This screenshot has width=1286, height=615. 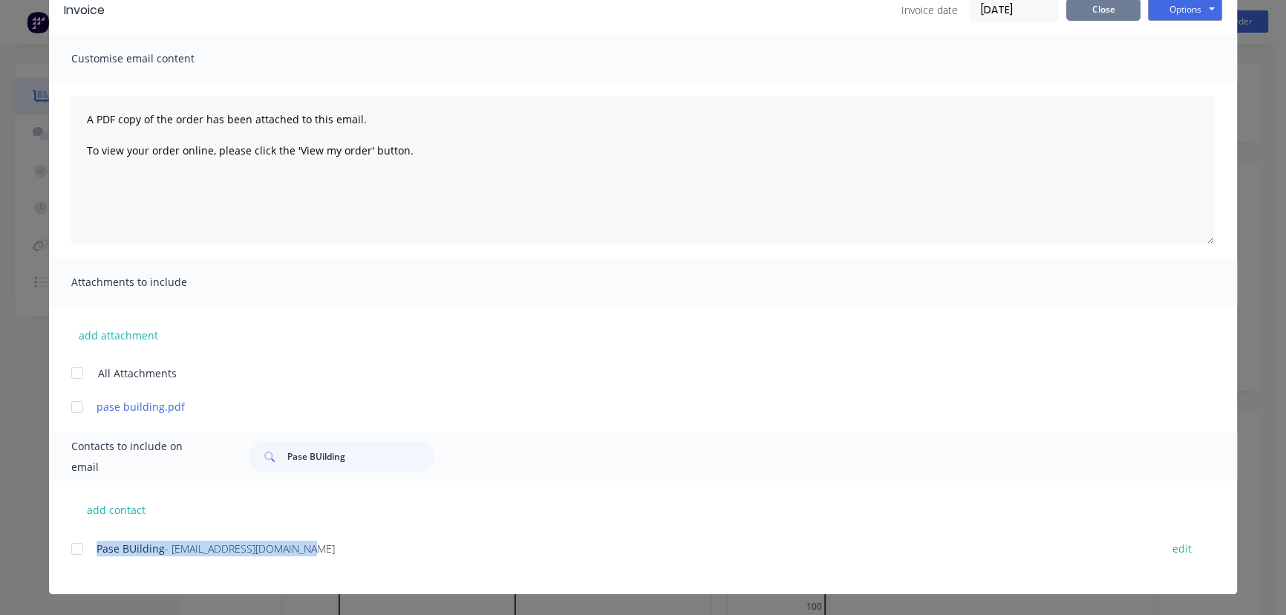 What do you see at coordinates (141, 457) in the screenshot?
I see `span: Contacts to include on email` at bounding box center [141, 457].